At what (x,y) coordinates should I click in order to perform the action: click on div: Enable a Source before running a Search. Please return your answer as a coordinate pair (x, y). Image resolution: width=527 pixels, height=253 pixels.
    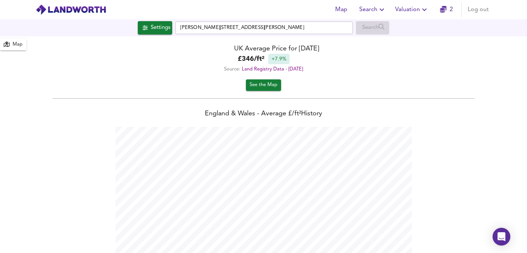
    Looking at the image, I should click on (373, 28).